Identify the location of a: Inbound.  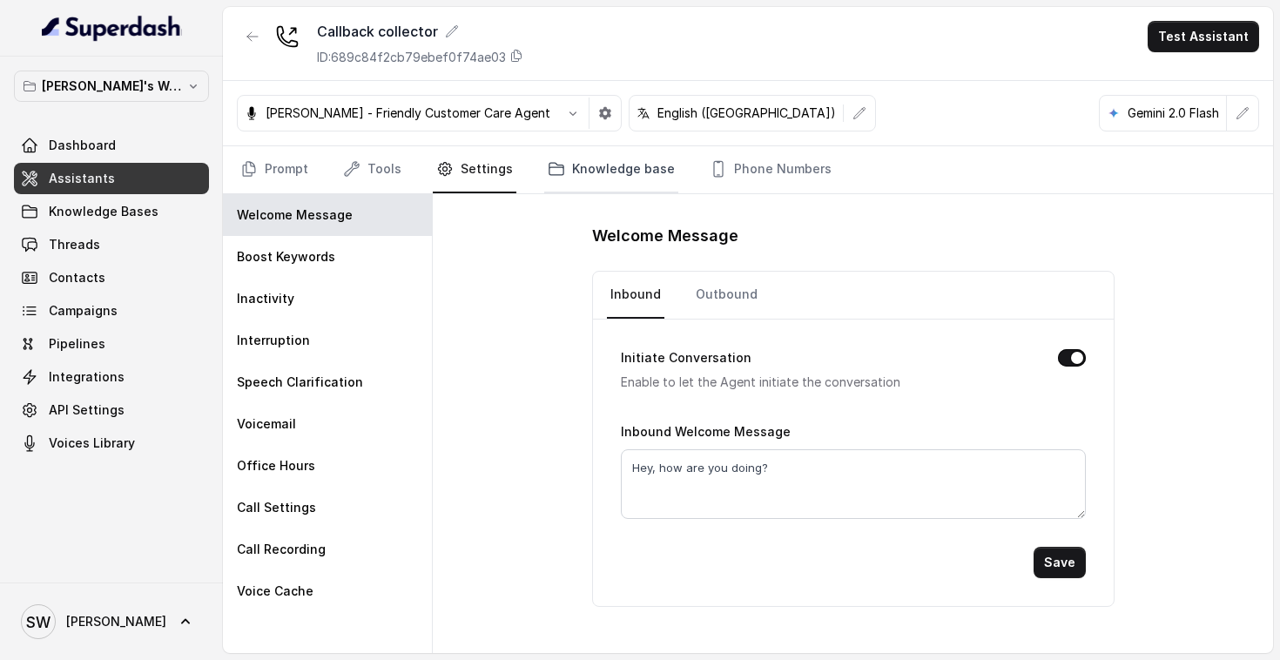
(636, 295).